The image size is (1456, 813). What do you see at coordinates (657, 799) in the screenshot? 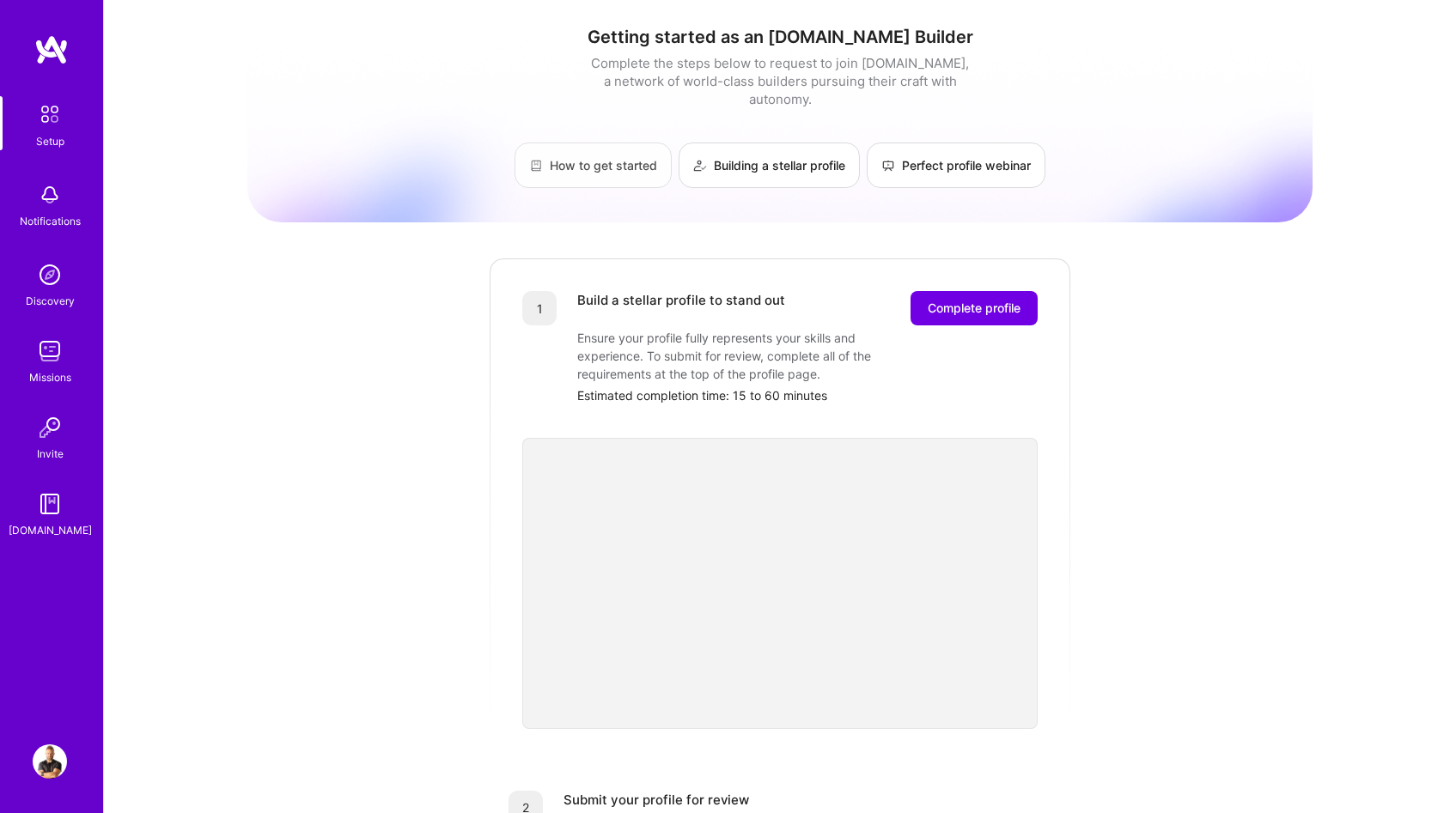
I see `div: Submit your profile for review` at bounding box center [657, 799].